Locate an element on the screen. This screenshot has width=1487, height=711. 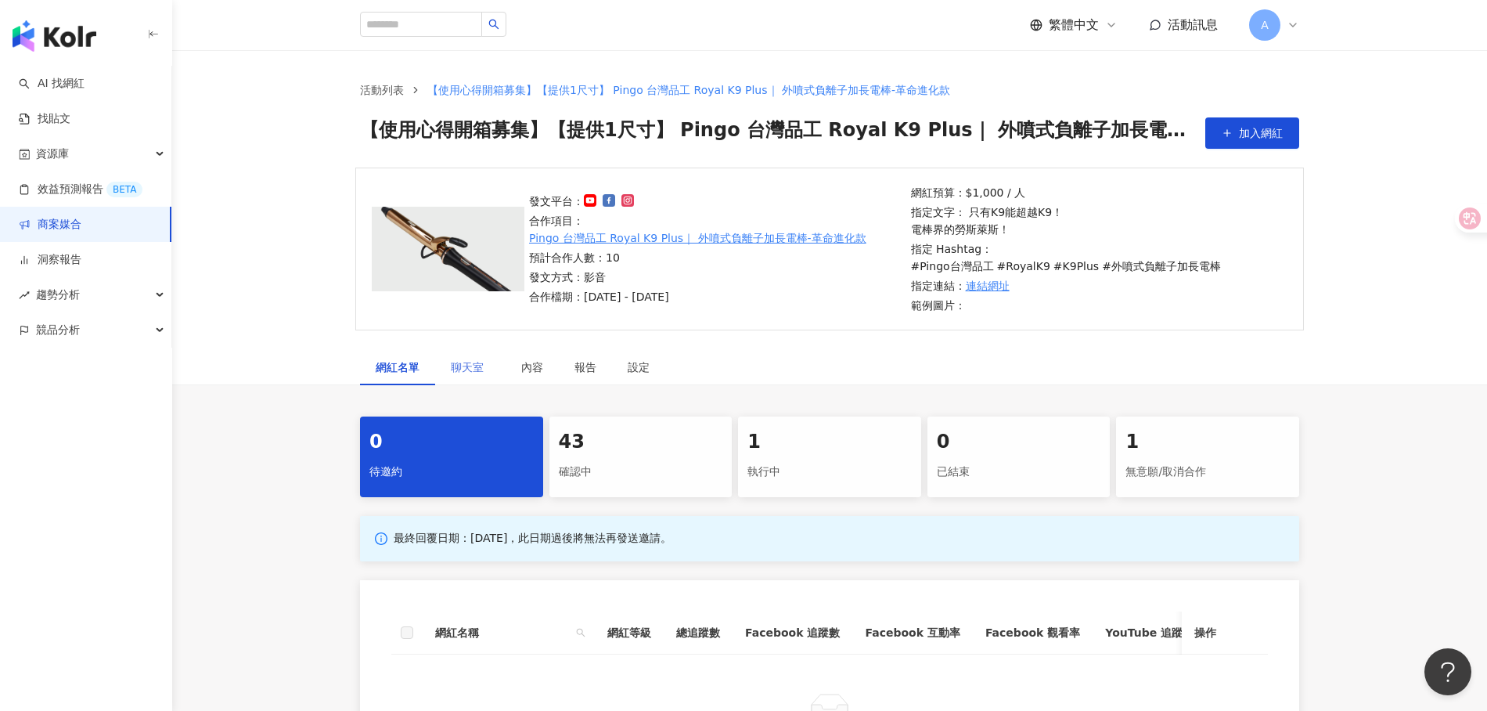
a: 洞察報告 is located at coordinates (50, 260).